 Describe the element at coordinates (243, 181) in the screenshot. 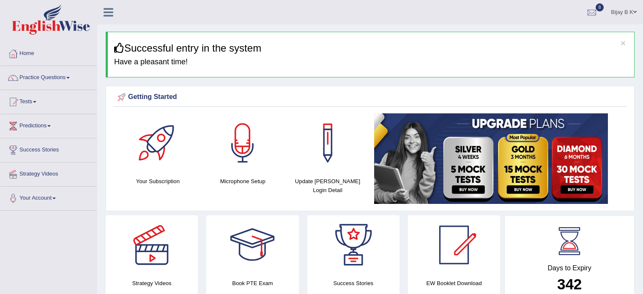

I see `h4: Microphone Setup` at that location.